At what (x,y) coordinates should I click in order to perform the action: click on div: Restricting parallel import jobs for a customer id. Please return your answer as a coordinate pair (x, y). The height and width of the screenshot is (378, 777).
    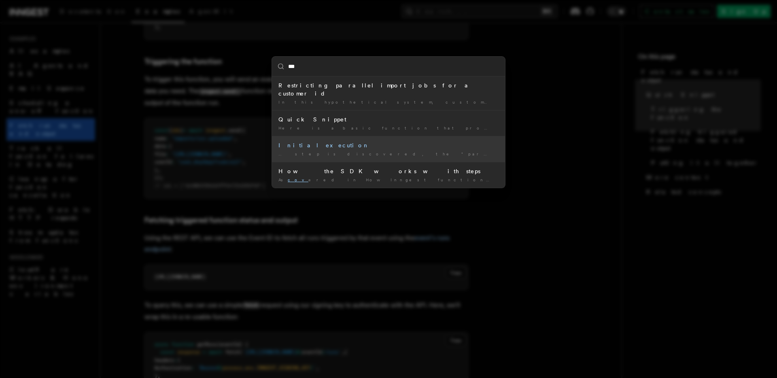
    Looking at the image, I should click on (389, 89).